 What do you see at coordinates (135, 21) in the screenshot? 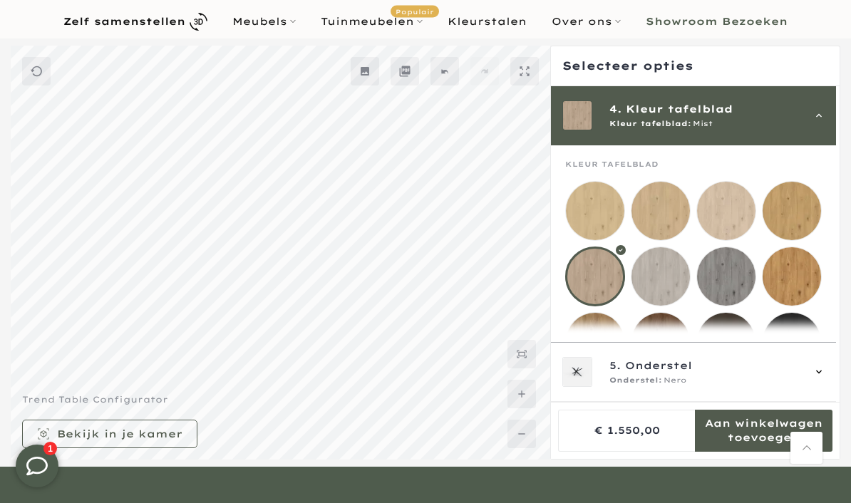
I see `a: Zelf samenstellen` at bounding box center [135, 21].